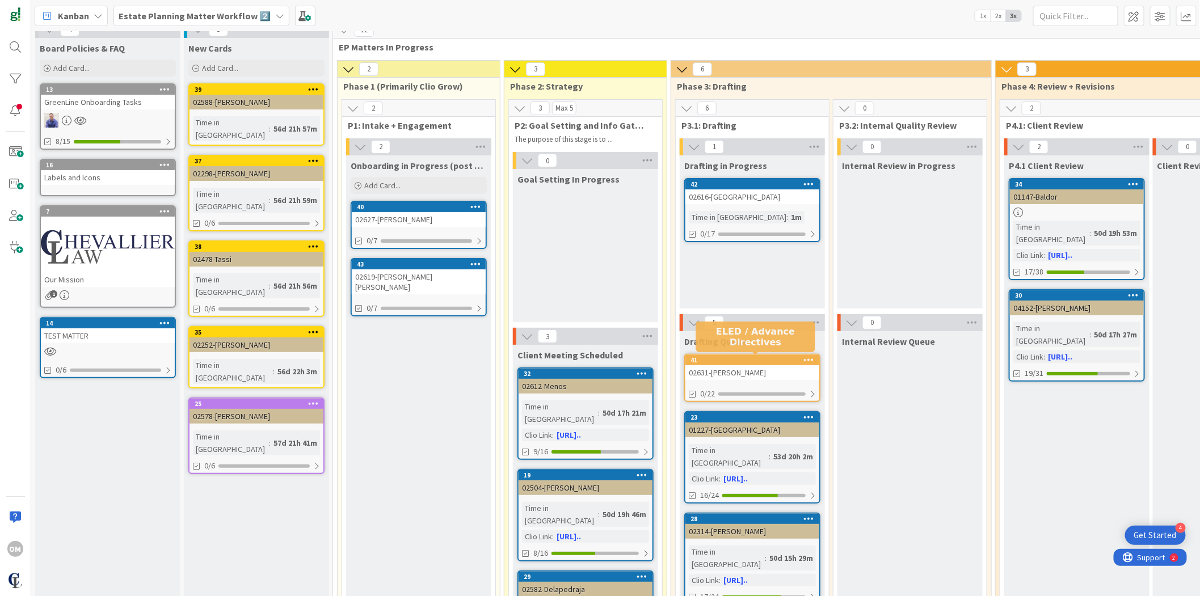 This screenshot has width=1200, height=596. What do you see at coordinates (541, 452) in the screenshot?
I see `span: 9/16` at bounding box center [541, 452].